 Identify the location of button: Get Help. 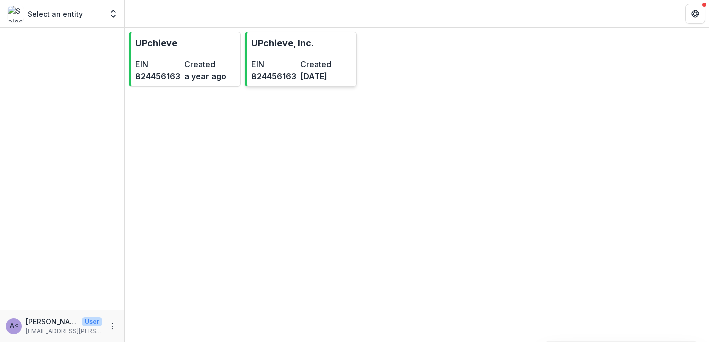
(695, 14).